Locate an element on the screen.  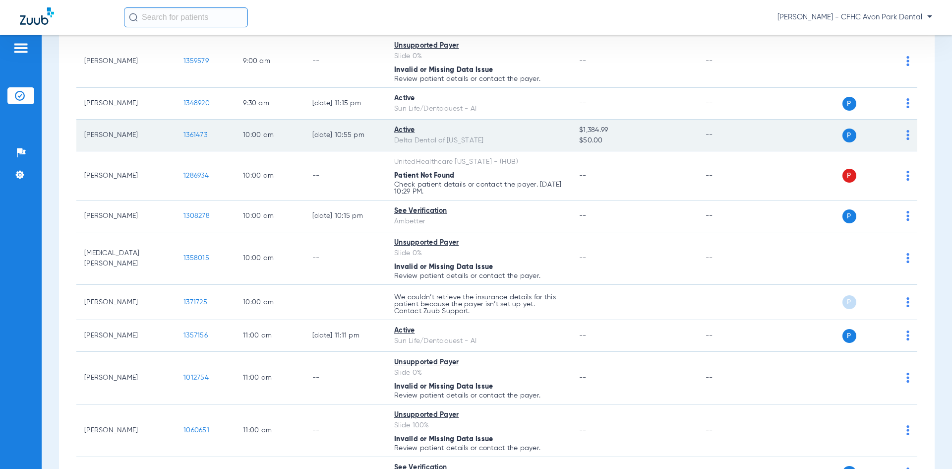
span: 1348920 is located at coordinates (196, 103).